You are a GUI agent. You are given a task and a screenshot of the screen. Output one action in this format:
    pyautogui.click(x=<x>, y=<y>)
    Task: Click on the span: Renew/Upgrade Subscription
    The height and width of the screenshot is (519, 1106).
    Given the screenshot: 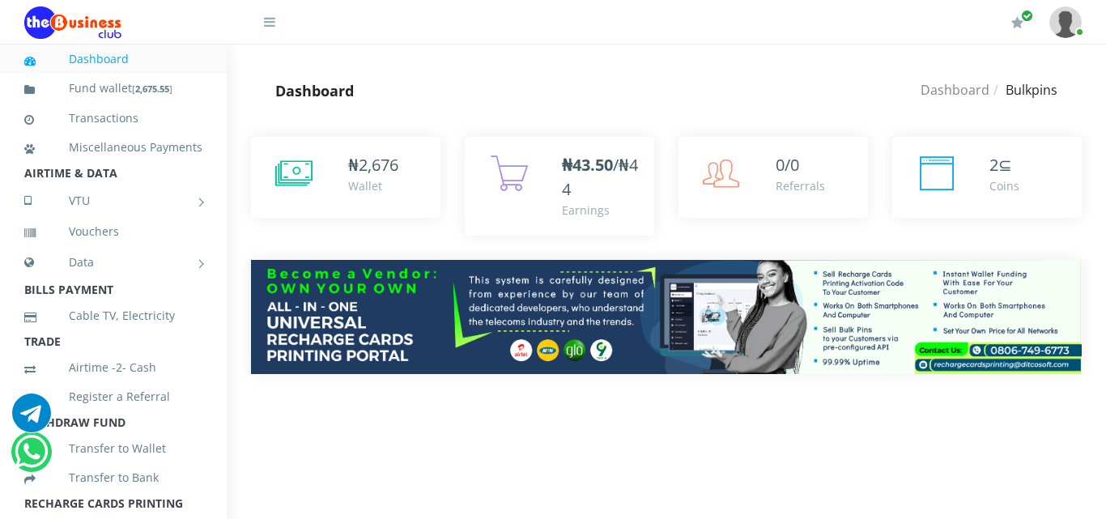 What is the action you would take?
    pyautogui.click(x=1026, y=15)
    